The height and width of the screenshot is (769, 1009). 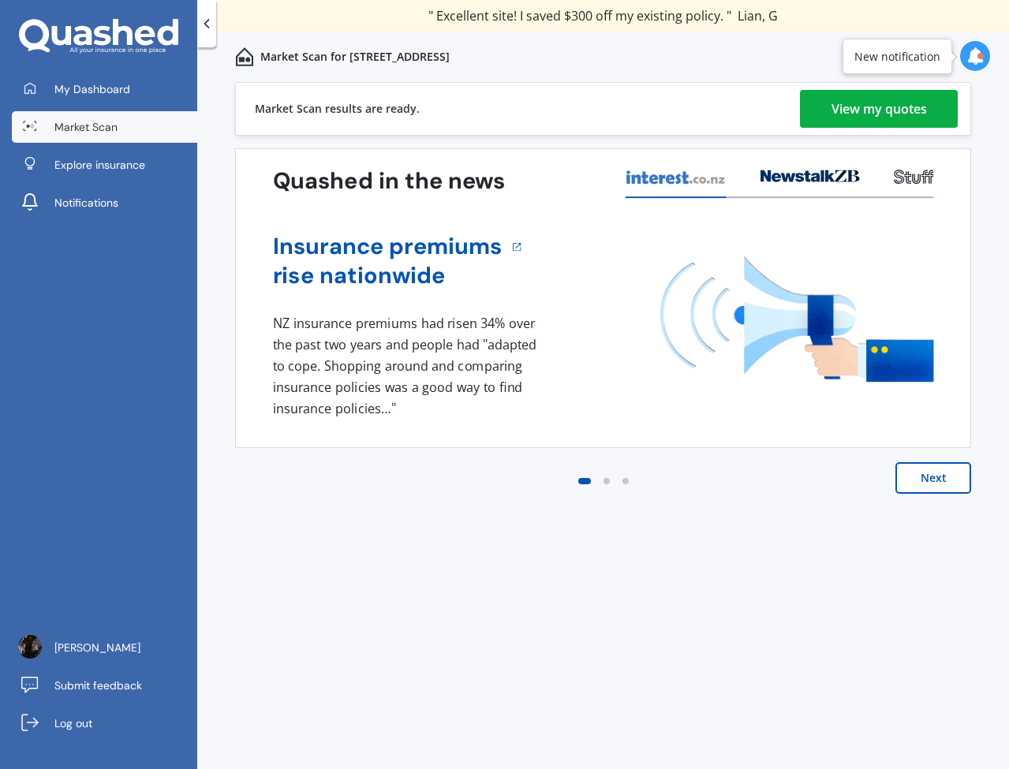 I want to click on span: Submit feedback, so click(x=98, y=686).